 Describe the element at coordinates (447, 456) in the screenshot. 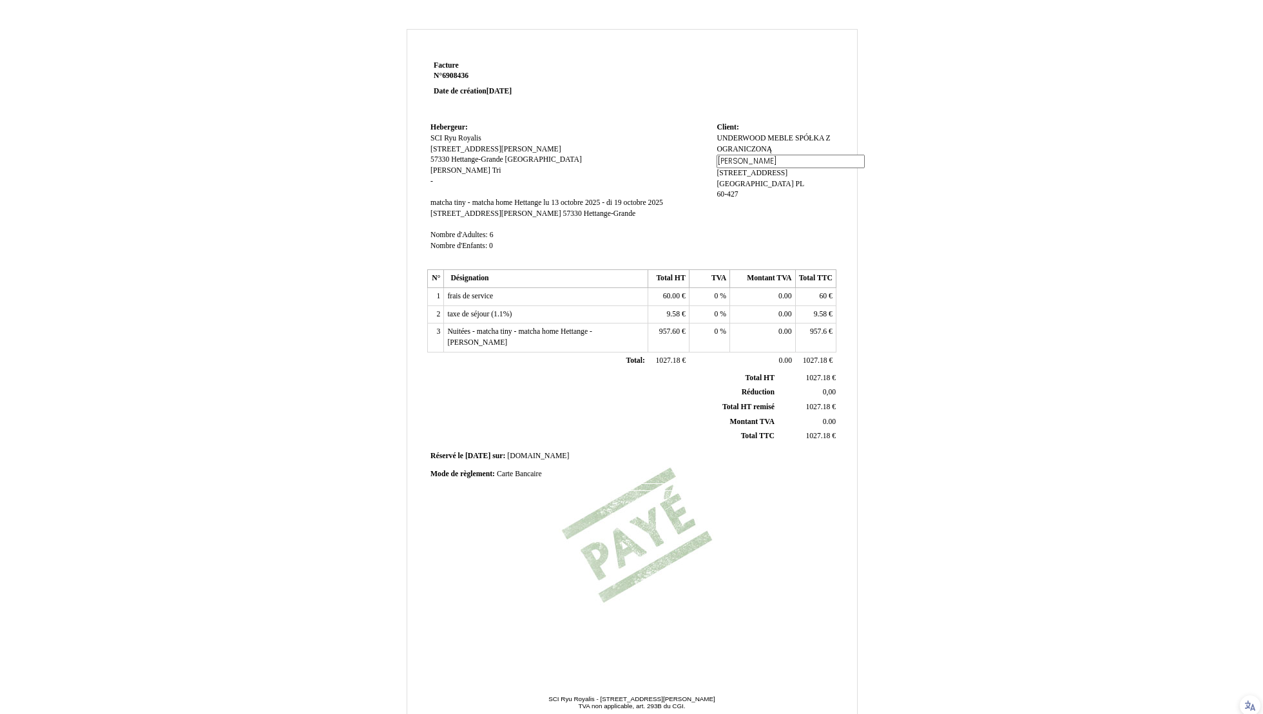

I see `span: Réservé le` at that location.